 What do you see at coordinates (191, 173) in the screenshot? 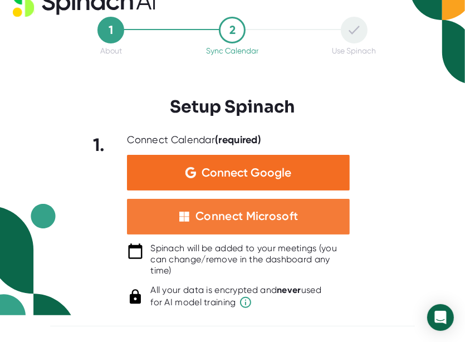
I see `img: Aehbyd4JwY73AAAAAElFTkSuQmCC` at bounding box center [191, 173].